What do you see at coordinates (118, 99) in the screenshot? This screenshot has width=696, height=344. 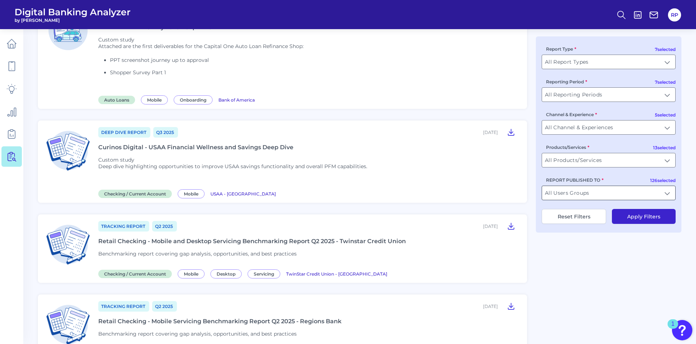 I see `a: Auto Loans` at bounding box center [118, 99].